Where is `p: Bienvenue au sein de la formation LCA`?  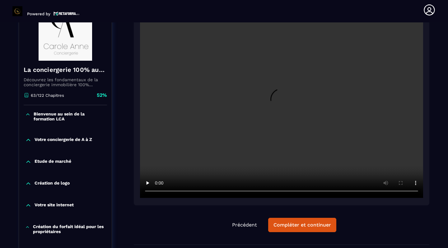 p: Bienvenue au sein de la formation LCA is located at coordinates (69, 116).